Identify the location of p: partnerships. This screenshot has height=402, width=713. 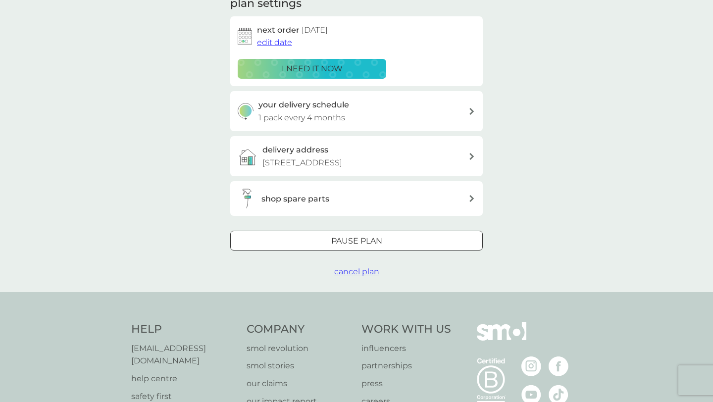
(406, 366).